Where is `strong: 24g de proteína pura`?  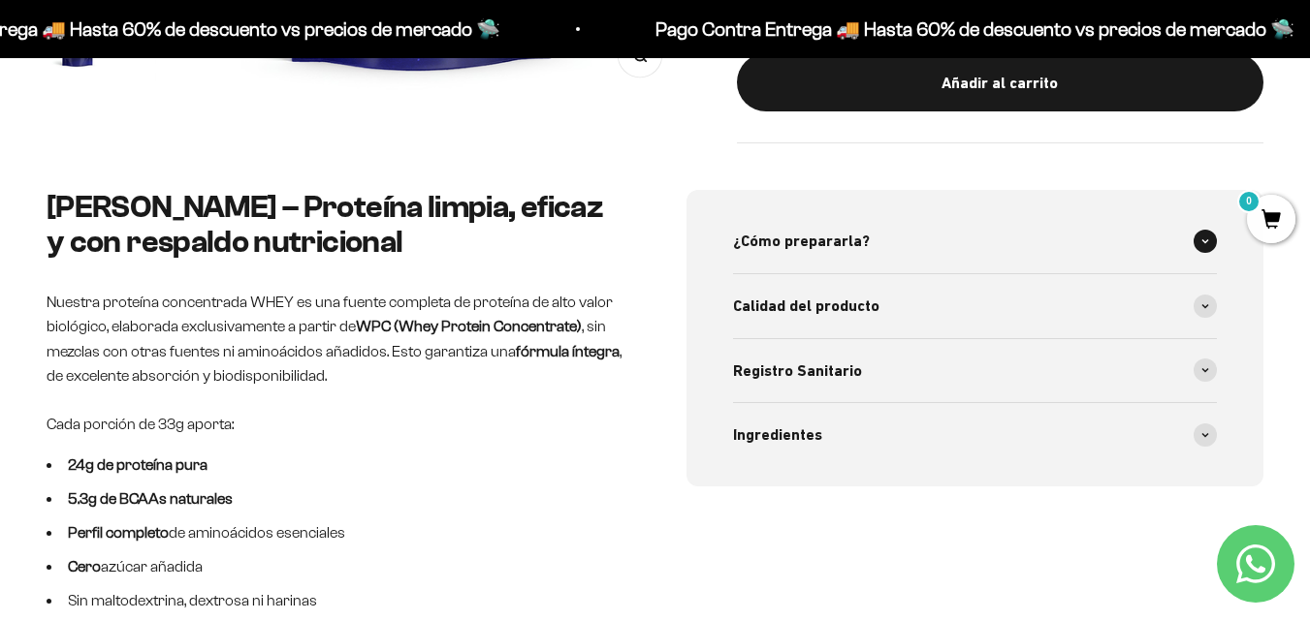
strong: 24g de proteína pura is located at coordinates (138, 464).